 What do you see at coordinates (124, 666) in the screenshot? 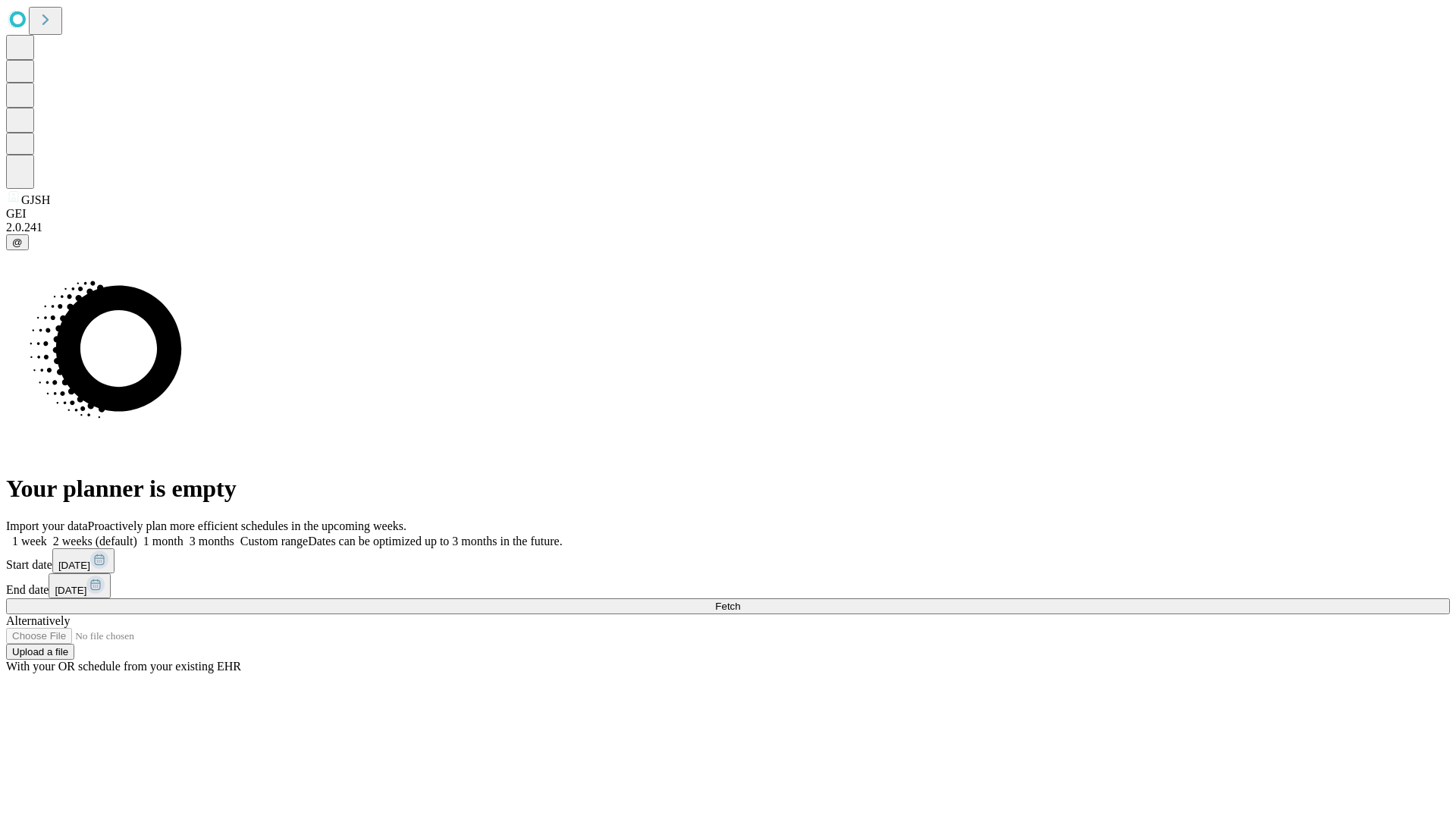
I see `span: With your OR schedule from your existing EHR` at bounding box center [124, 666].